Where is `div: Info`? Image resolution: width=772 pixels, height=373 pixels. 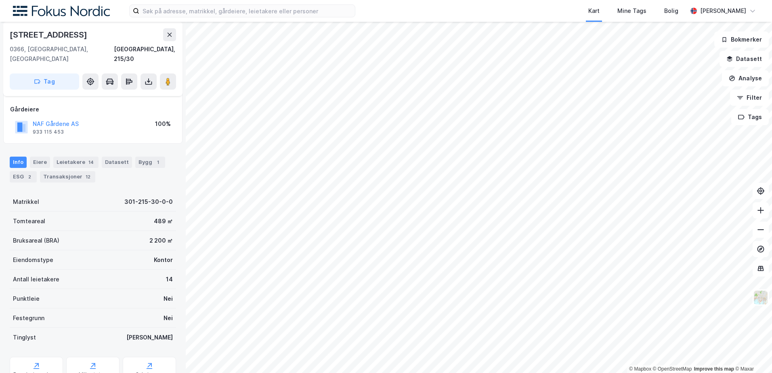
div: Info is located at coordinates (18, 162).